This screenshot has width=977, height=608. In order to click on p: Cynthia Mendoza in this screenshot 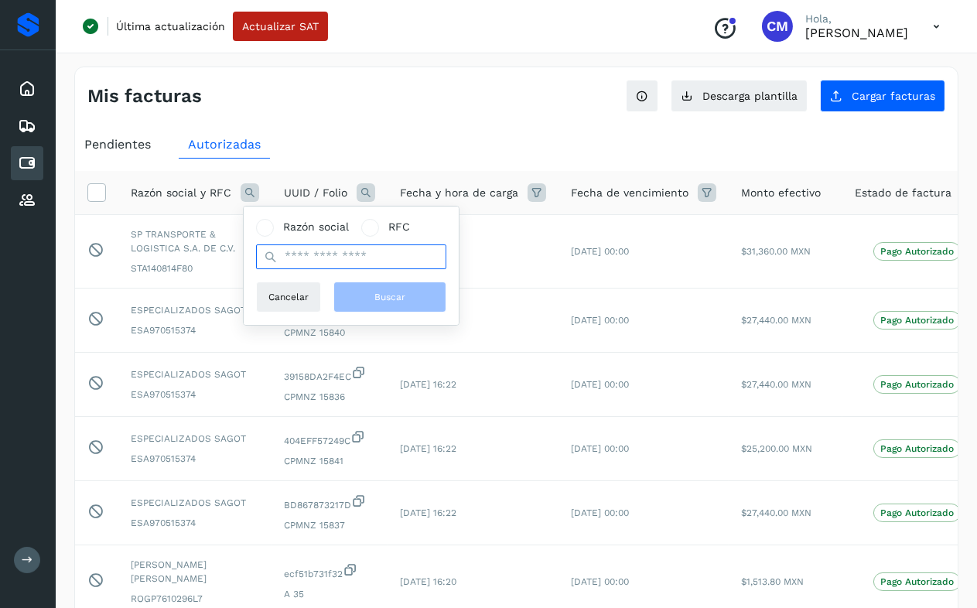, I will do `click(856, 32)`.